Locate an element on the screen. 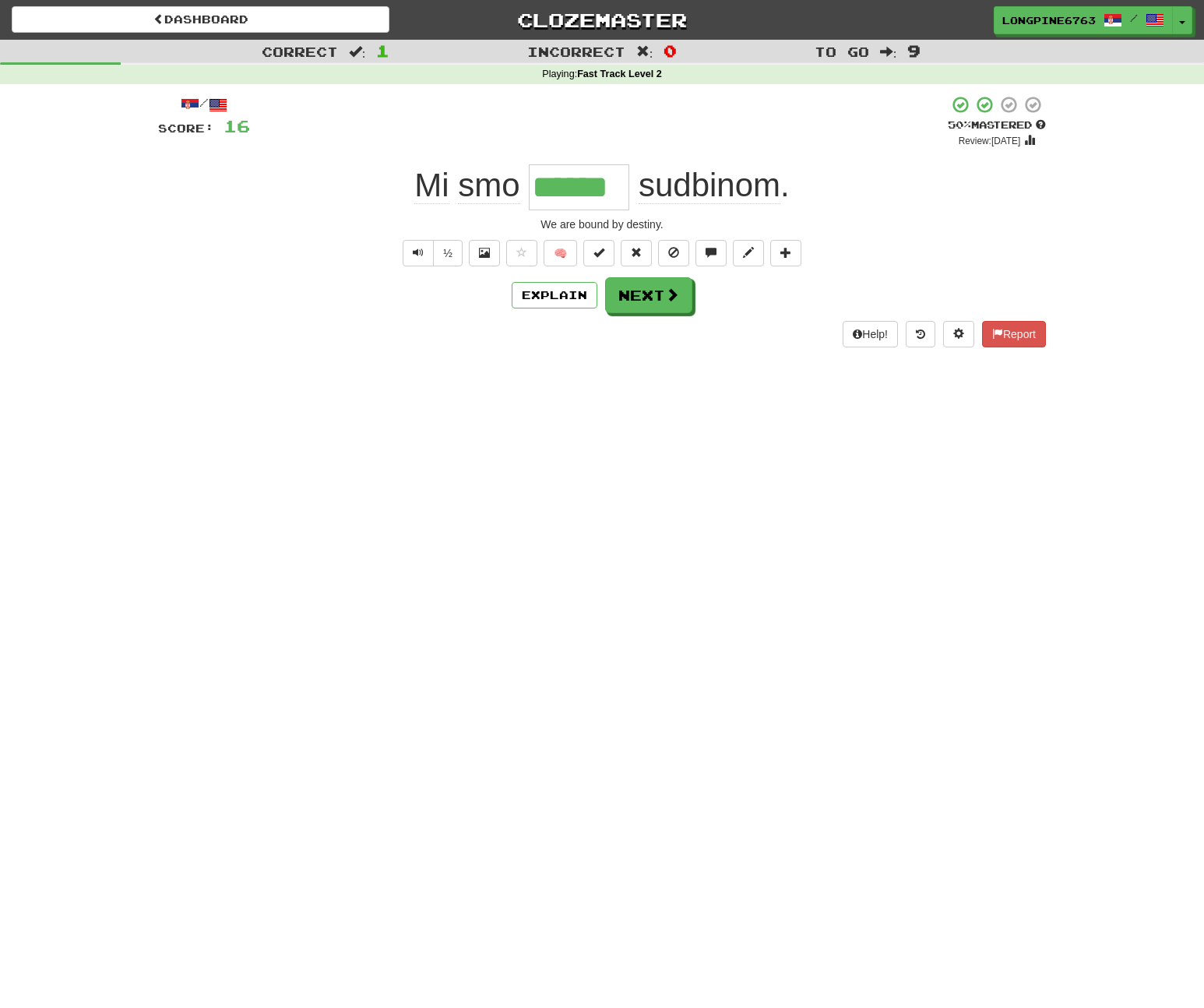 This screenshot has height=1008, width=1204. span: 50 % is located at coordinates (960, 125).